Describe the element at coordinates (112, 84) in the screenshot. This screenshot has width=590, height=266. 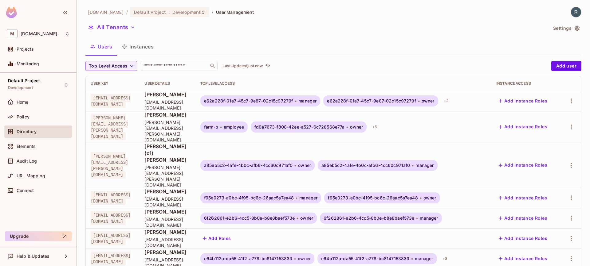
I see `div: User Key` at that location.